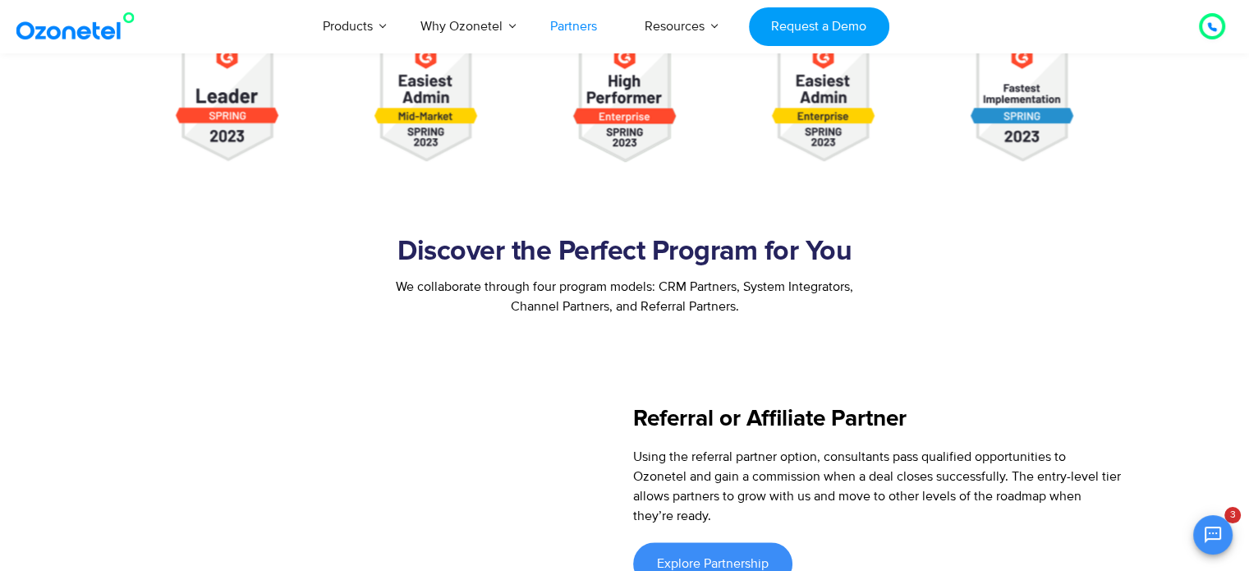  Describe the element at coordinates (227, 103) in the screenshot. I see `img: leader-spring` at that location.